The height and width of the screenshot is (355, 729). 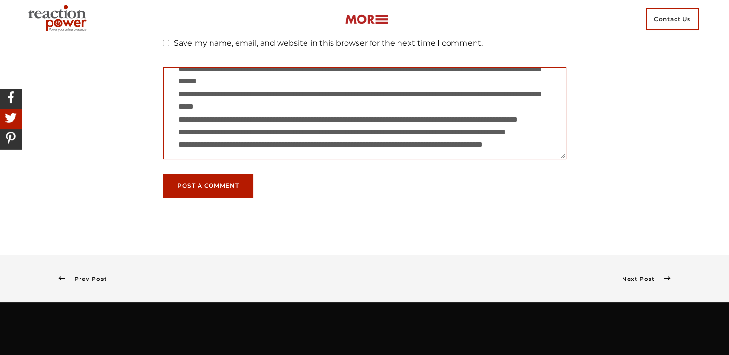 What do you see at coordinates (11, 97) in the screenshot?
I see `img: Share On Facebook` at bounding box center [11, 97].